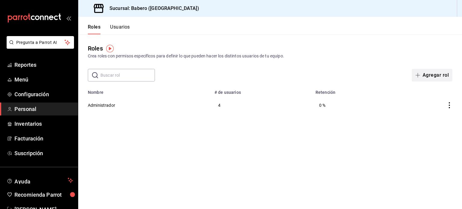 The width and height of the screenshot is (462, 209). What do you see at coordinates (270, 56) in the screenshot?
I see `div: Crea roles con permisos específicos para definir lo que pueden hacer los distintos usuarios de tu...` at bounding box center [270, 56].